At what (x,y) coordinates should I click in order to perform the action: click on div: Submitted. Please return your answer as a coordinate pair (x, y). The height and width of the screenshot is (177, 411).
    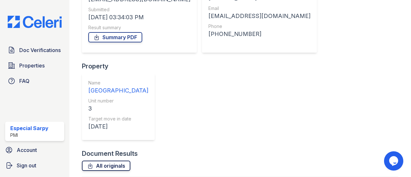
    Looking at the image, I should click on (139, 10).